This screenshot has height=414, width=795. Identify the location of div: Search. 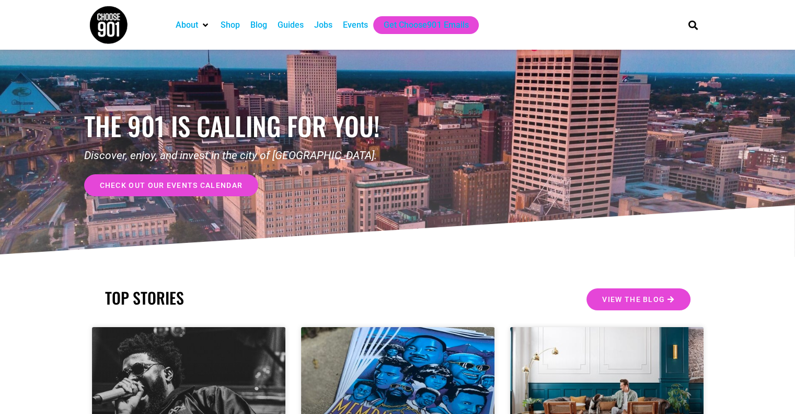
(693, 25).